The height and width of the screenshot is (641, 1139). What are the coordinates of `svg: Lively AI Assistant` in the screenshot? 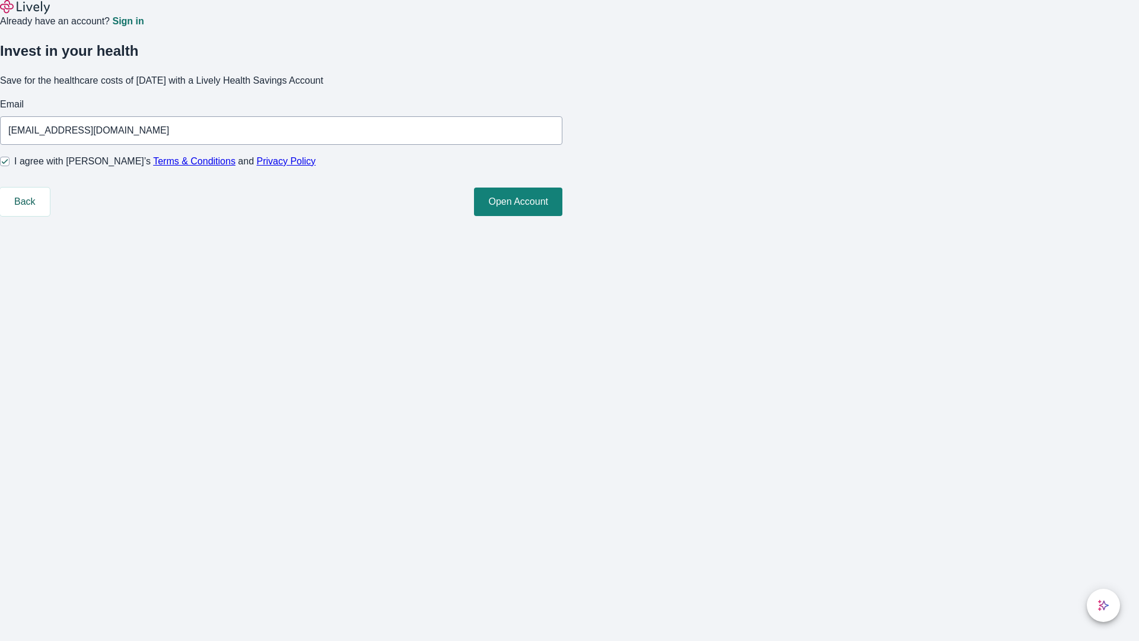 It's located at (1104, 605).